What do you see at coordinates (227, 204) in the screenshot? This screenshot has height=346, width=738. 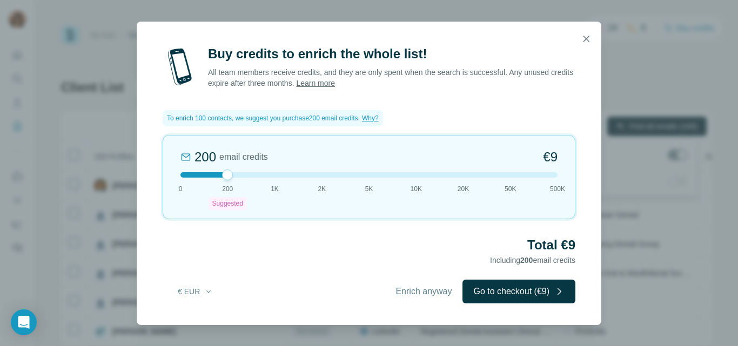 I see `div: Suggested` at bounding box center [227, 204].